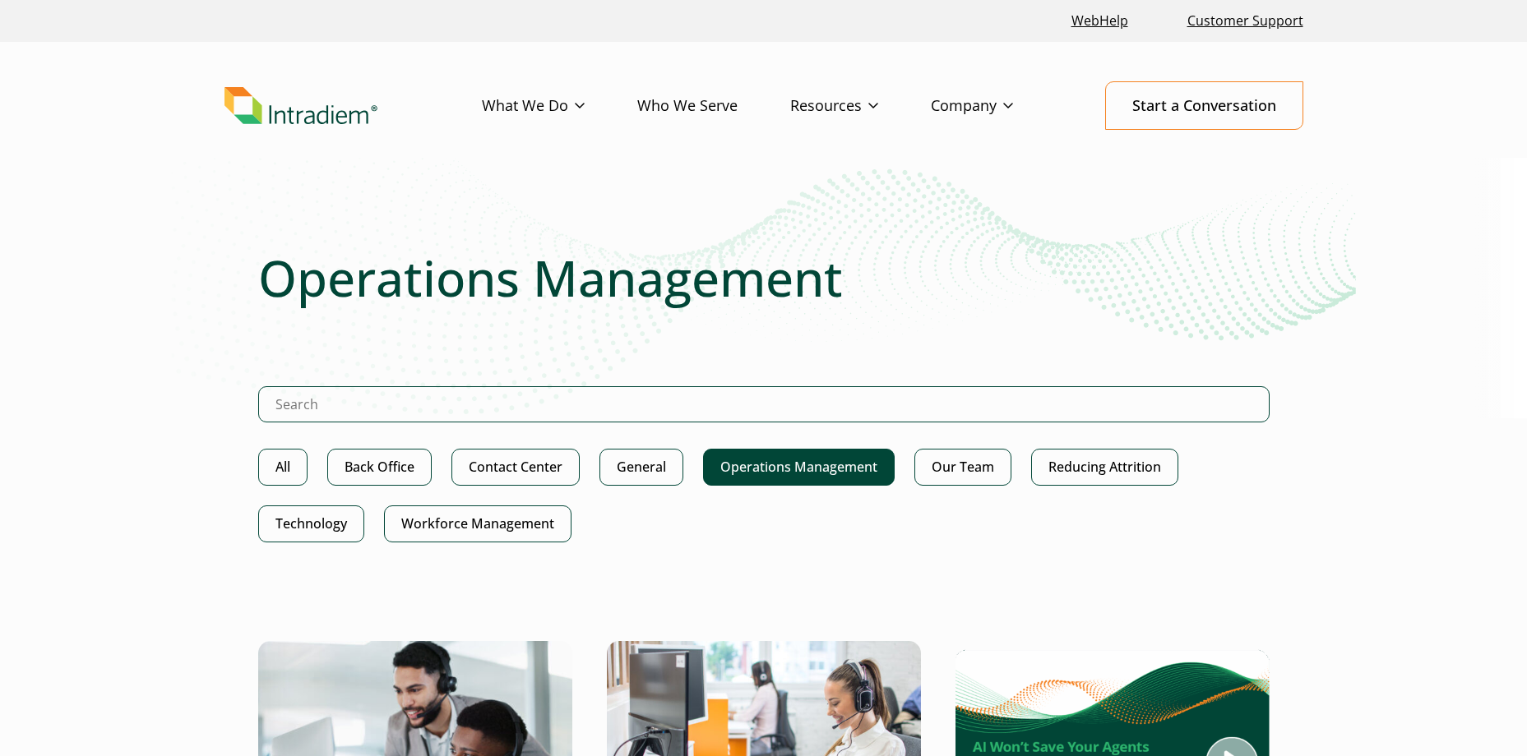  Describe the element at coordinates (1245, 21) in the screenshot. I see `a: Customer Support` at that location.